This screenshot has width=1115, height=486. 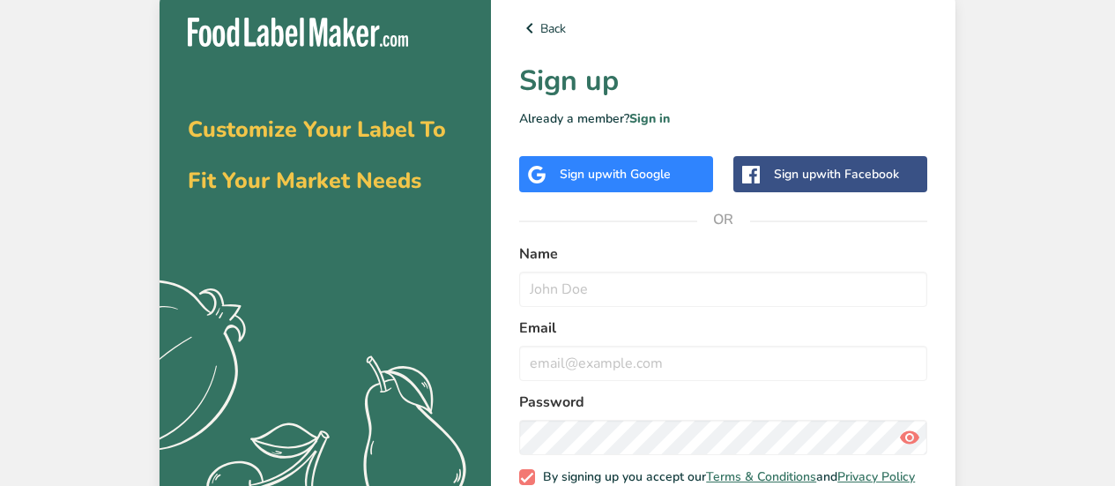 What do you see at coordinates (723, 289) in the screenshot?
I see `input: John Doe` at bounding box center [723, 289].